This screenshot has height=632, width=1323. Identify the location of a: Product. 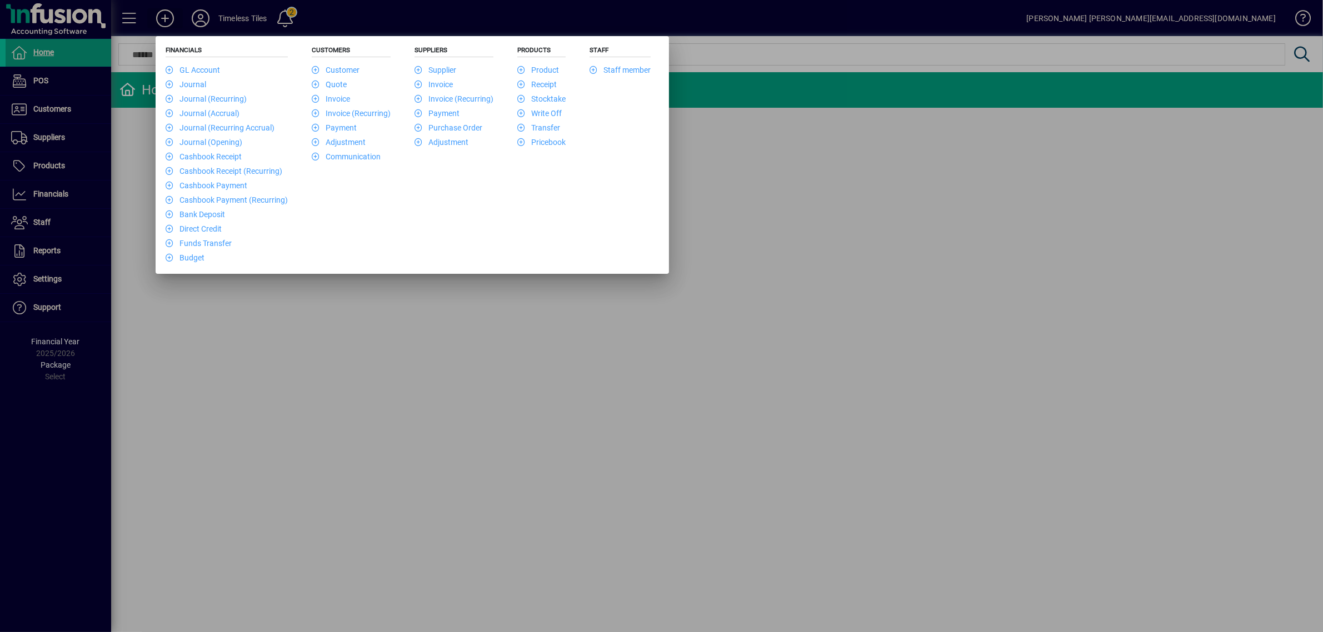
(538, 70).